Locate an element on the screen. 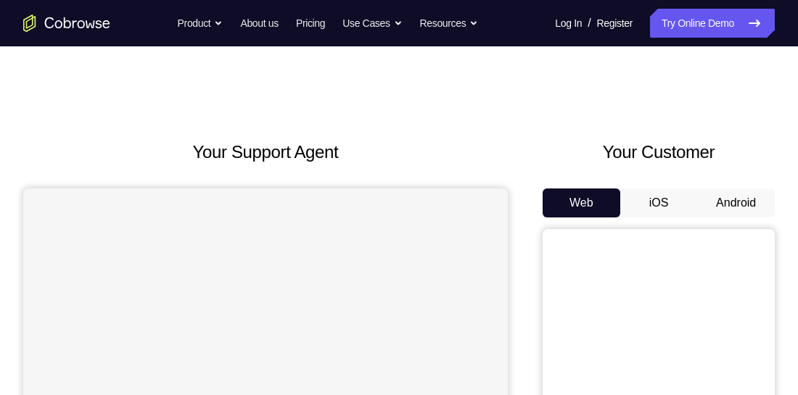 The width and height of the screenshot is (798, 395). button: iOS is located at coordinates (659, 203).